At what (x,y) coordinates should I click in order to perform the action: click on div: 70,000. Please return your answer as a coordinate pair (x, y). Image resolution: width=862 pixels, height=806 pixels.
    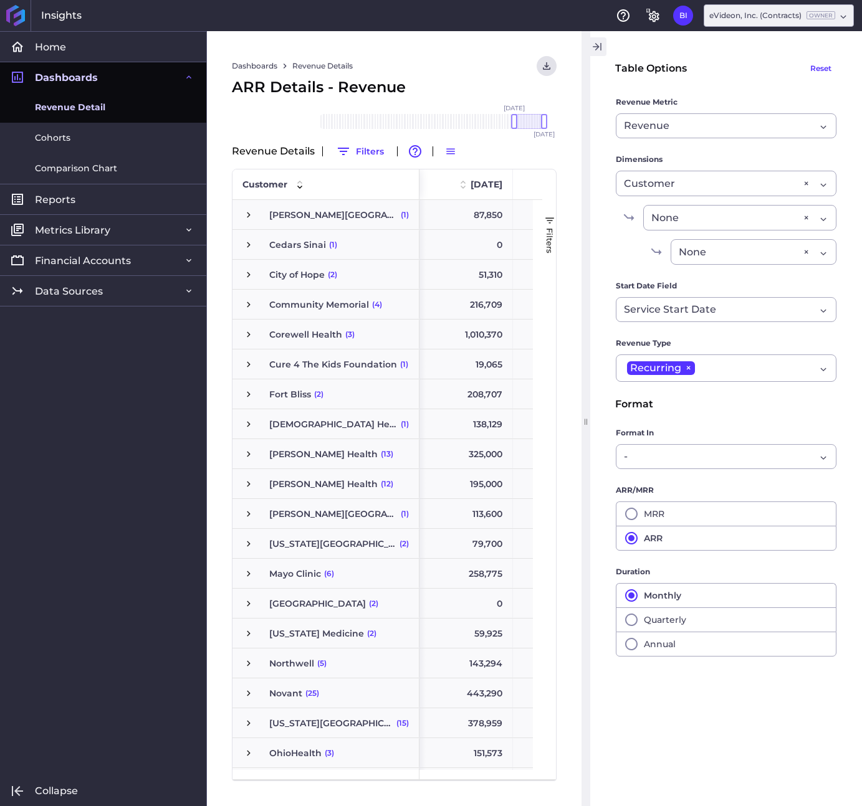
    Looking at the image, I should click on (559, 783).